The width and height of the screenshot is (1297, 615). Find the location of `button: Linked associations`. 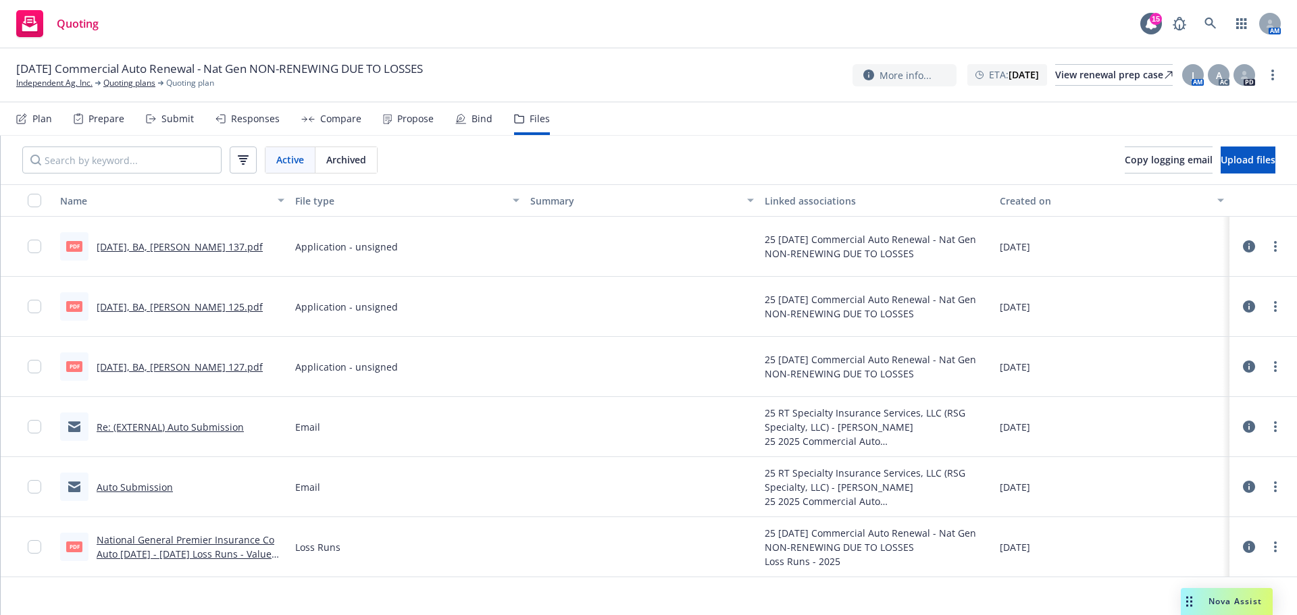

button: Linked associations is located at coordinates (877, 201).